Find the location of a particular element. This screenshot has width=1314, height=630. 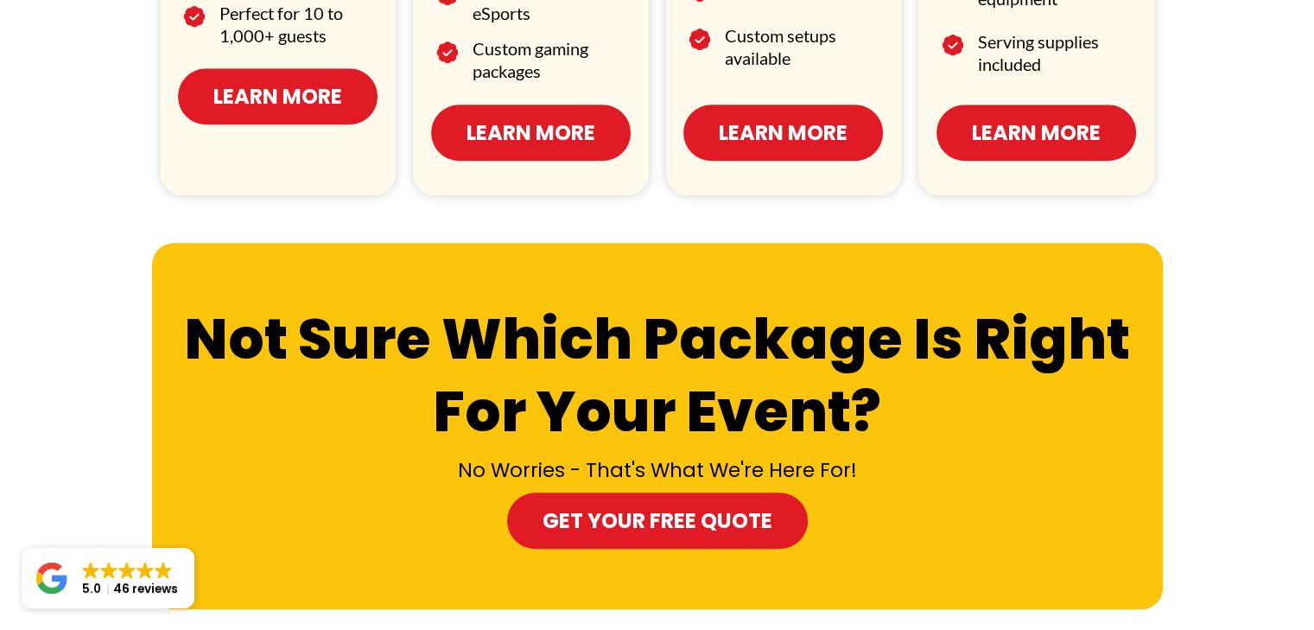

a: Close GoogleGoogleGoogleGoogleGoogle 5.046 reviews is located at coordinates (108, 578).